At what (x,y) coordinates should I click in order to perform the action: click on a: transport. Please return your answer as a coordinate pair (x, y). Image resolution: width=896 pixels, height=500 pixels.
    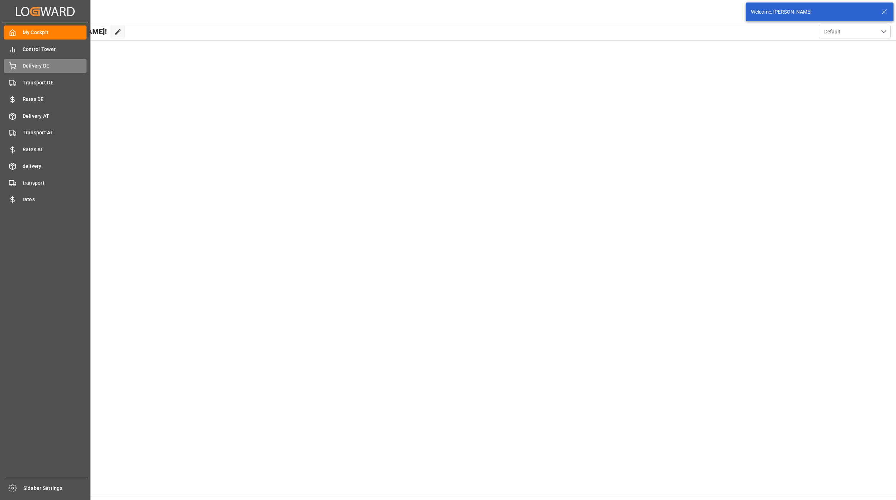
    Looking at the image, I should click on (45, 182).